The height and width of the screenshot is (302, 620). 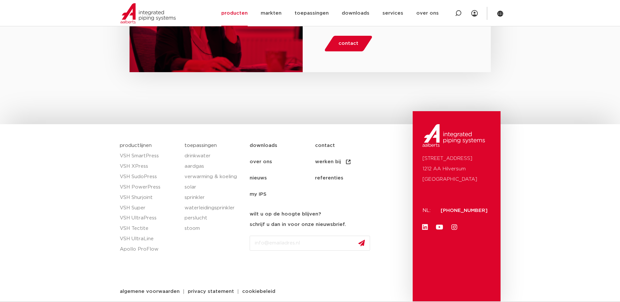 I want to click on nav: Menu, so click(x=329, y=170).